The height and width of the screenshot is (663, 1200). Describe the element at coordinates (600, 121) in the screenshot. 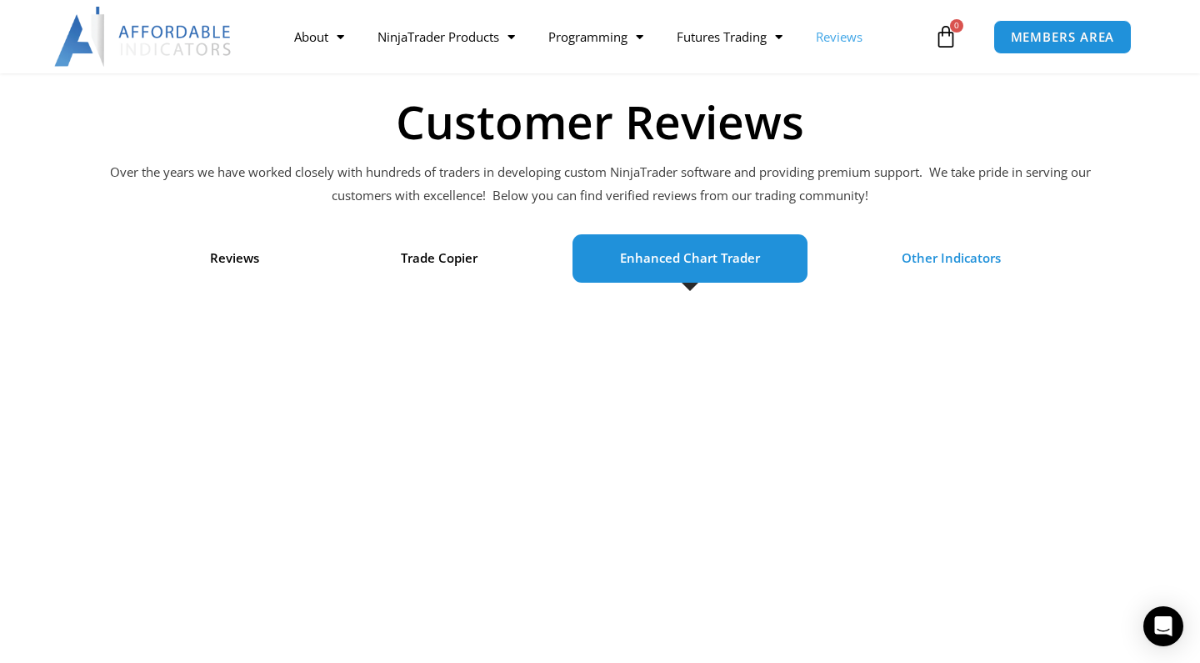

I see `h1: Customer Reviews` at that location.